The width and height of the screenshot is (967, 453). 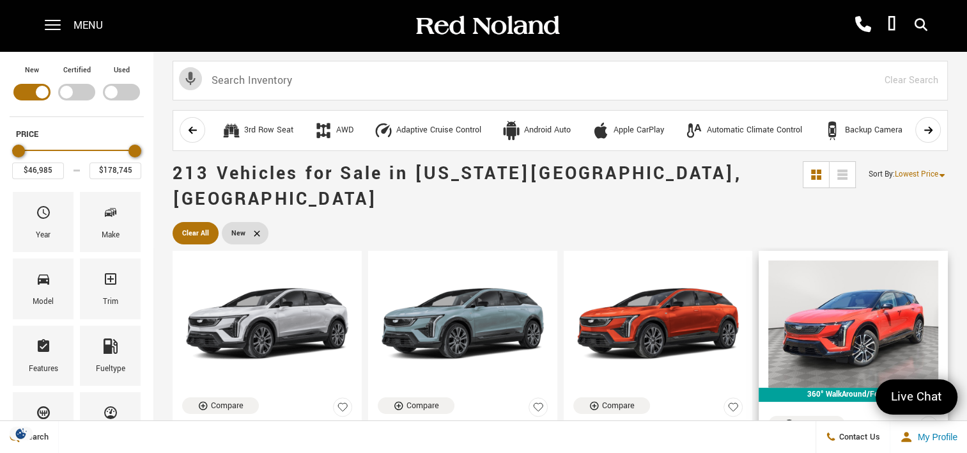 I want to click on span: Sort By :, so click(x=882, y=174).